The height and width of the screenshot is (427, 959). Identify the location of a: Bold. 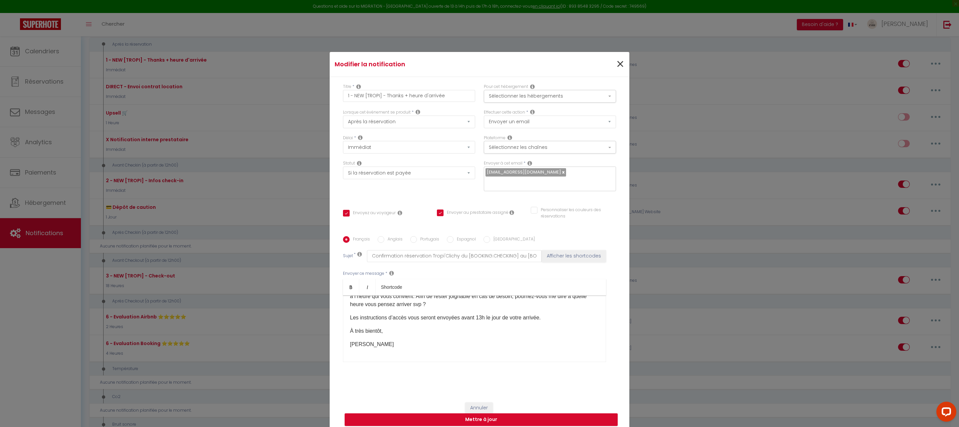
(351, 287).